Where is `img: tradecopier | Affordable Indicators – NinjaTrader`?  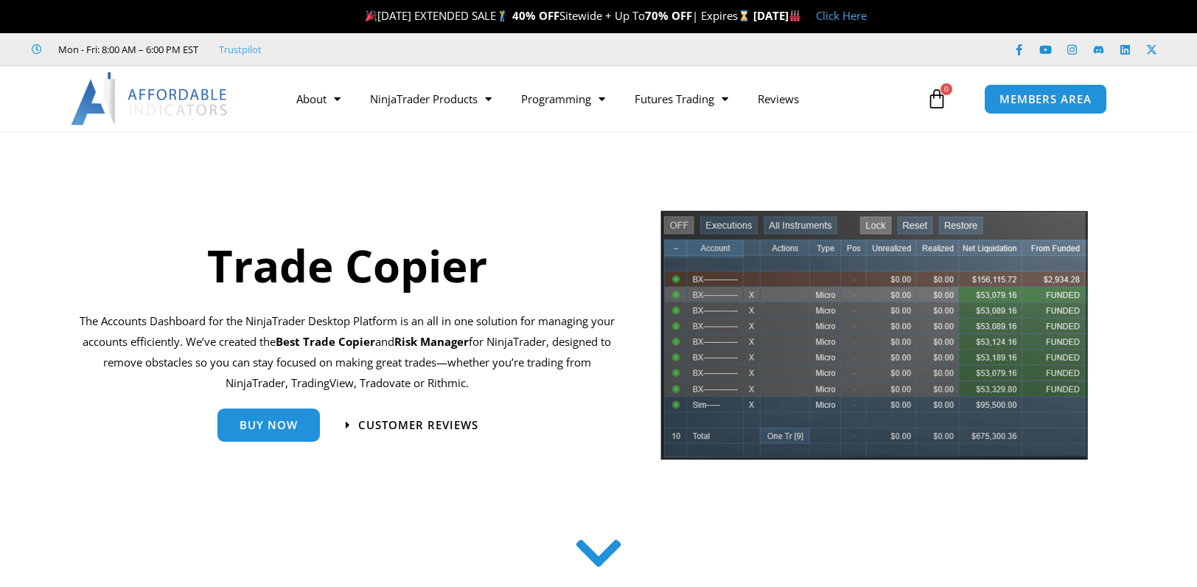 img: tradecopier | Affordable Indicators – NinjaTrader is located at coordinates (874, 340).